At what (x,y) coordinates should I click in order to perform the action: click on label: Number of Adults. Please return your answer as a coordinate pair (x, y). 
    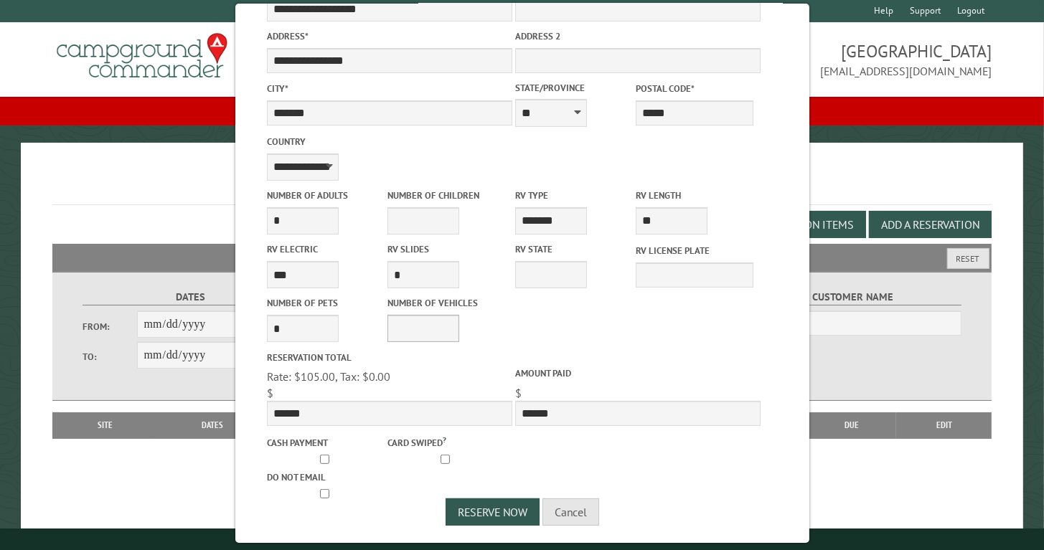
    Looking at the image, I should click on (325, 195).